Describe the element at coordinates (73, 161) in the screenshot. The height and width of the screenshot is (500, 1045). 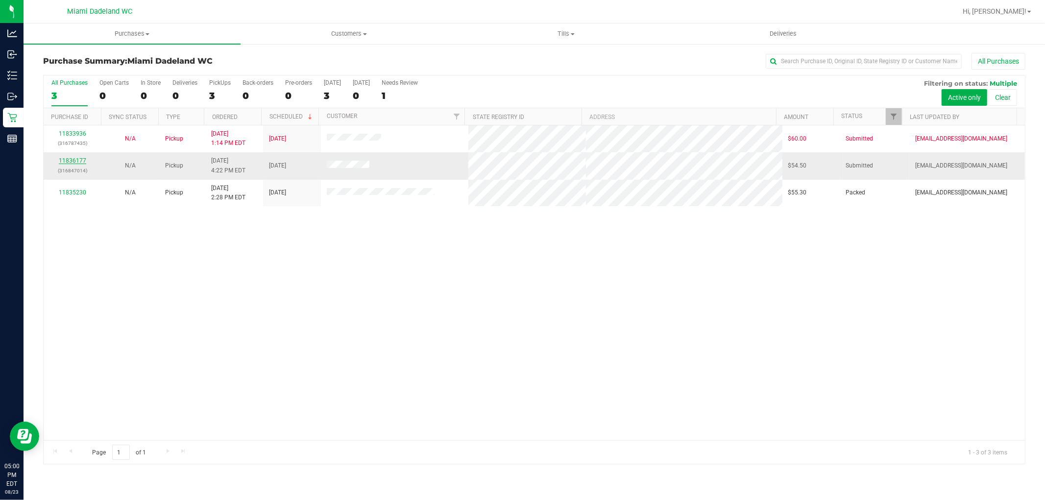
I see `a: 11836177` at that location.